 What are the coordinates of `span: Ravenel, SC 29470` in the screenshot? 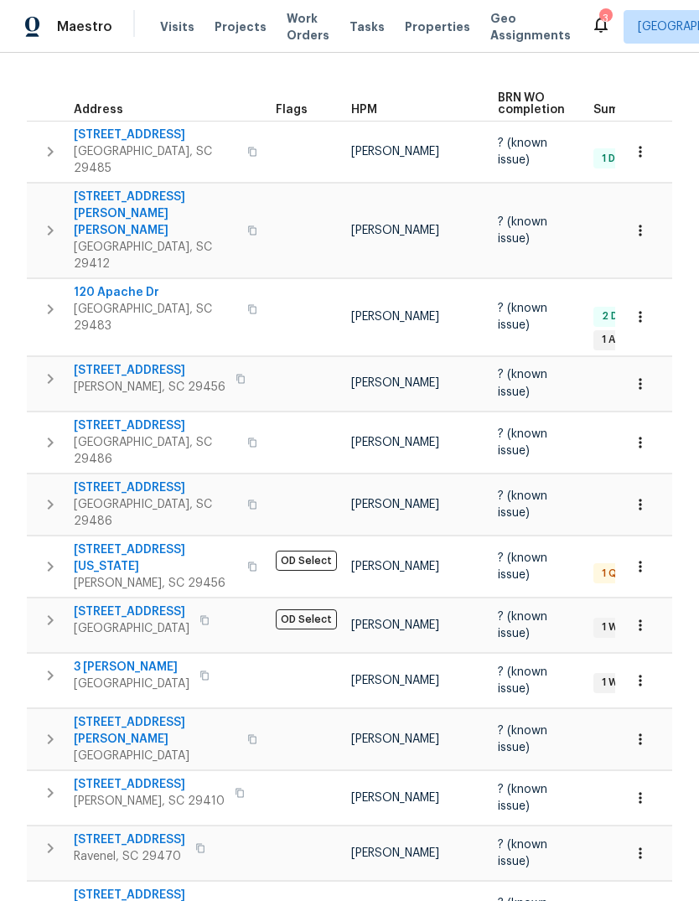 It's located at (129, 857).